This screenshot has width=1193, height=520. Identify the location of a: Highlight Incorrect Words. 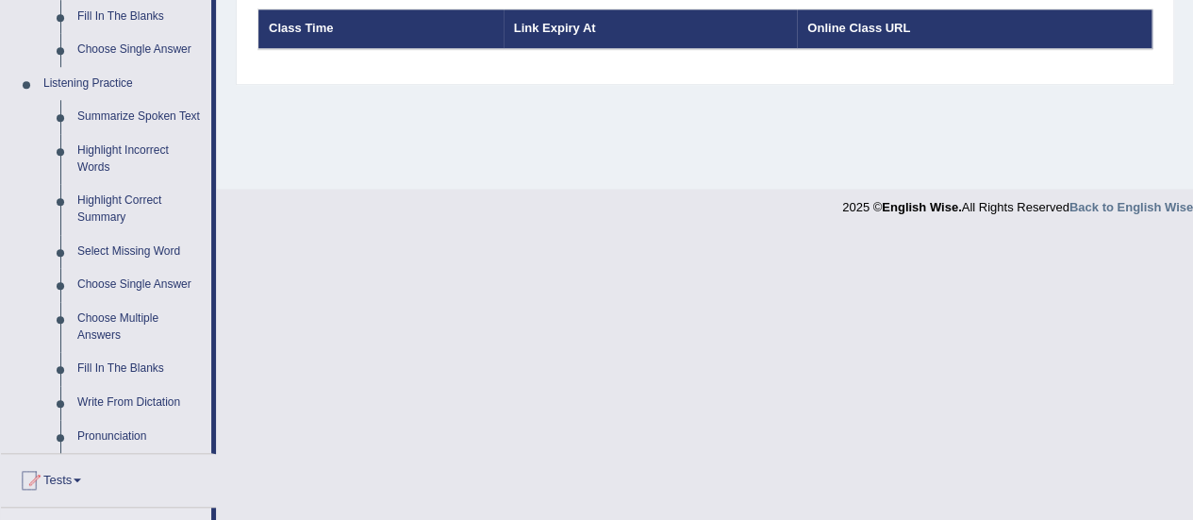
(140, 158).